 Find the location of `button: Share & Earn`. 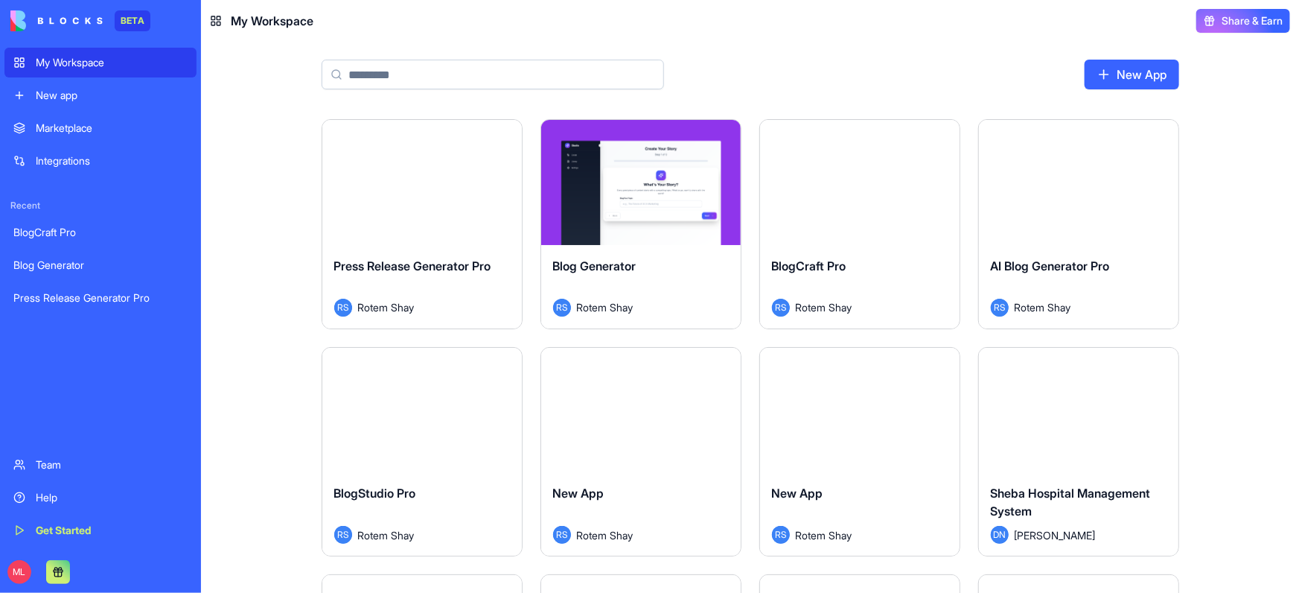

button: Share & Earn is located at coordinates (1243, 21).